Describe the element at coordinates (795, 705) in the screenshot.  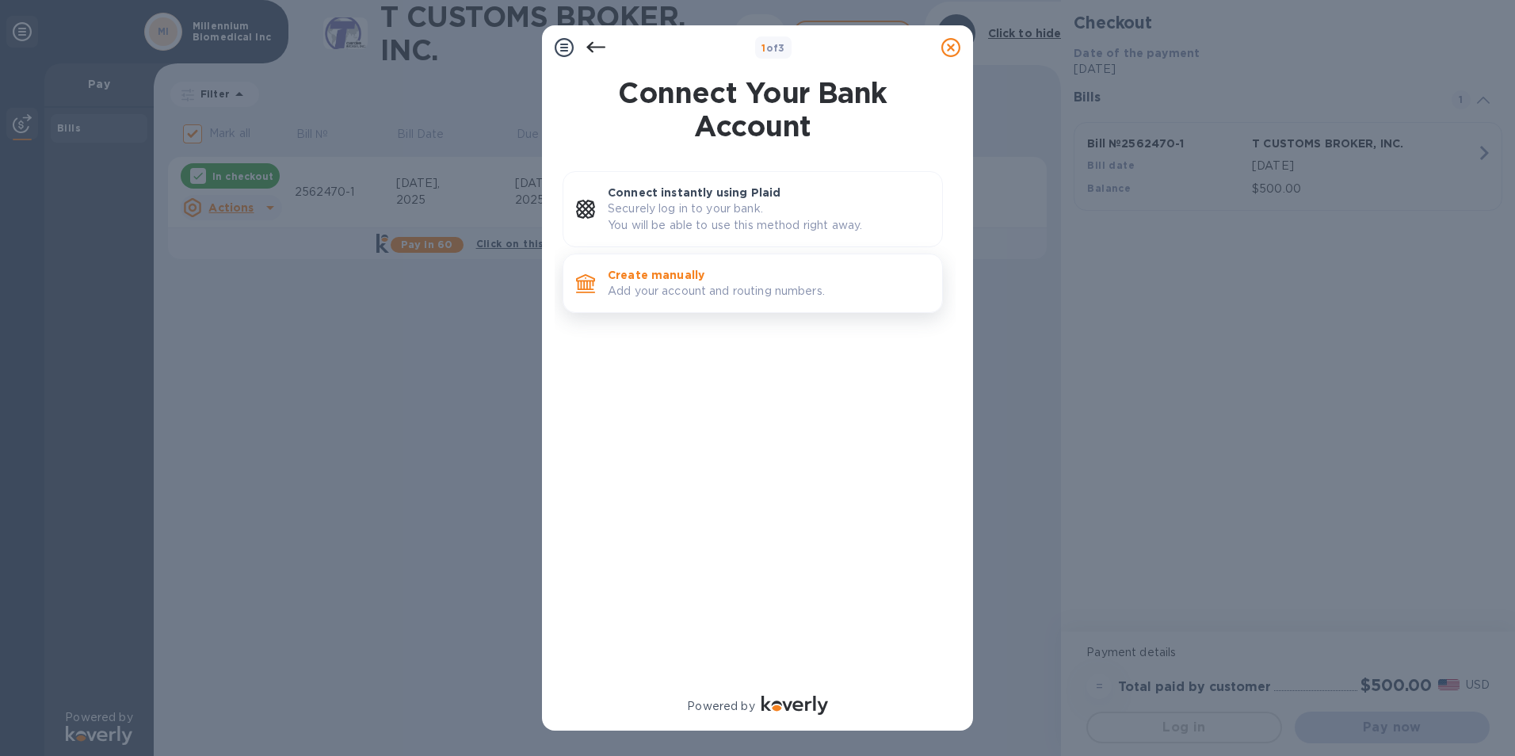
I see `img: Logo` at that location.